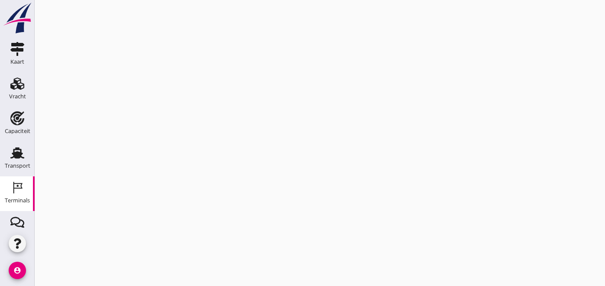 This screenshot has height=286, width=605. What do you see at coordinates (17, 200) in the screenshot?
I see `div: Terminals` at bounding box center [17, 200].